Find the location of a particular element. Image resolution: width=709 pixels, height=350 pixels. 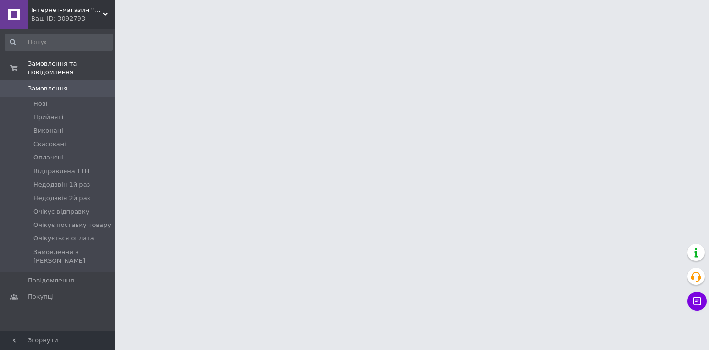

span: Скасовані is located at coordinates (50, 144).